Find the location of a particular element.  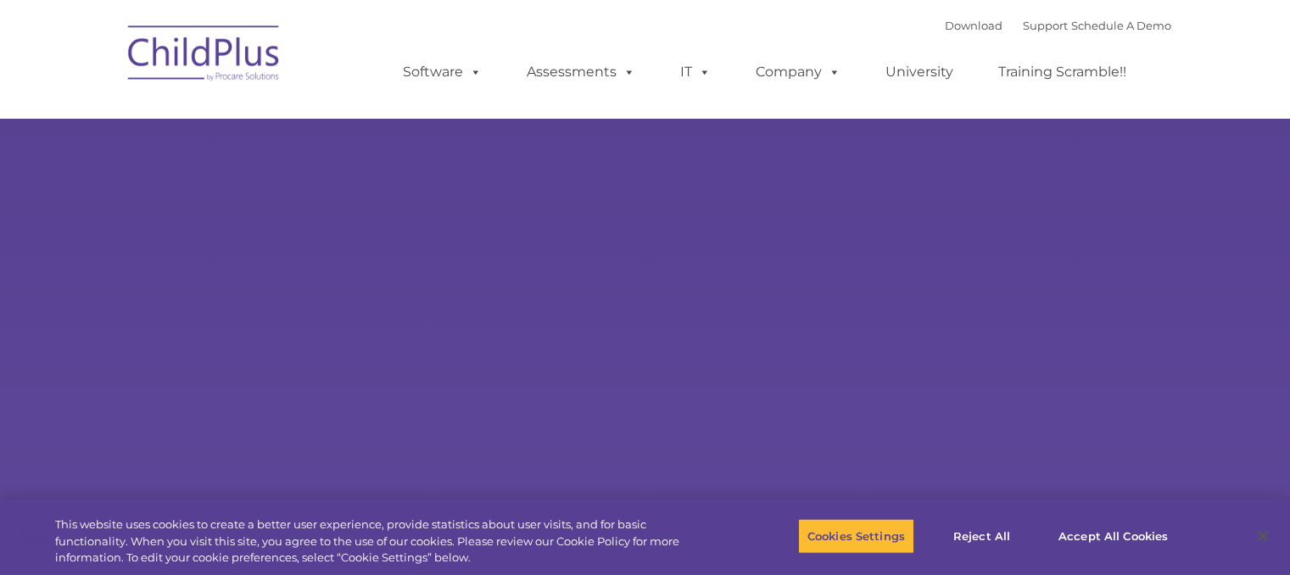

button: Close is located at coordinates (1263, 536).